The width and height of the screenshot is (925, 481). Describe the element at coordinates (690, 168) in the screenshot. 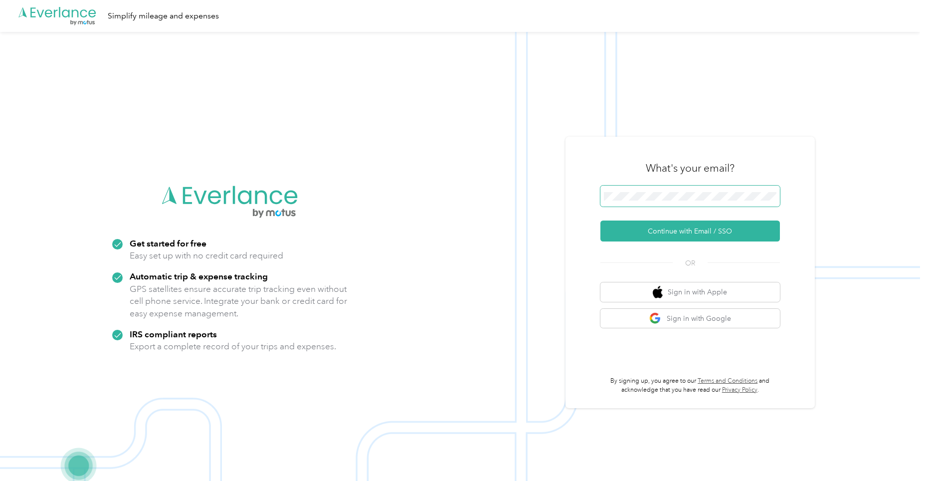

I see `h3: What's your email?` at that location.